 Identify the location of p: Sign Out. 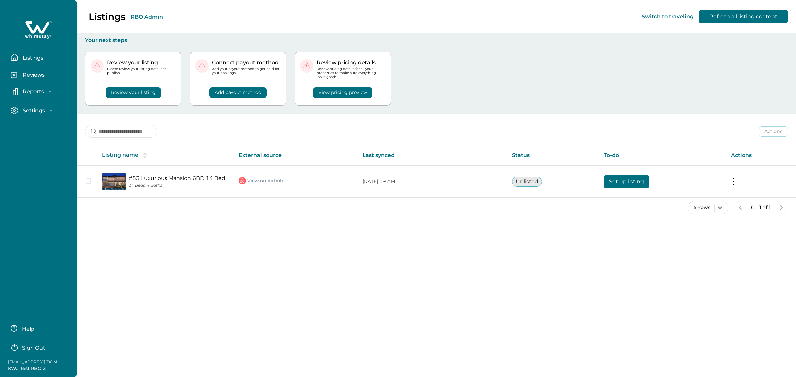
(33, 348).